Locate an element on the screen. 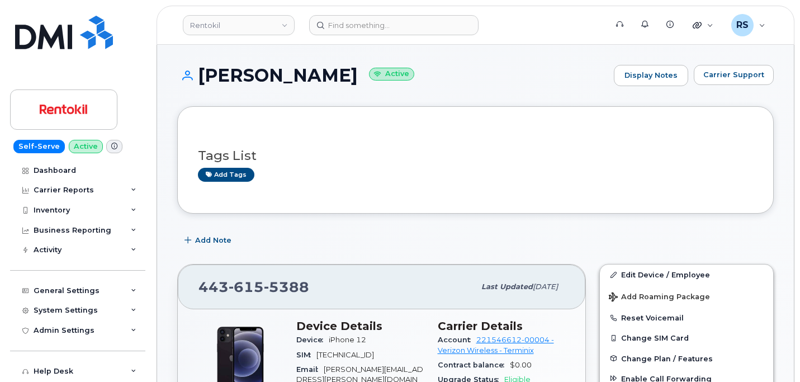 The height and width of the screenshot is (382, 800). h3: Tags List is located at coordinates (475, 155).